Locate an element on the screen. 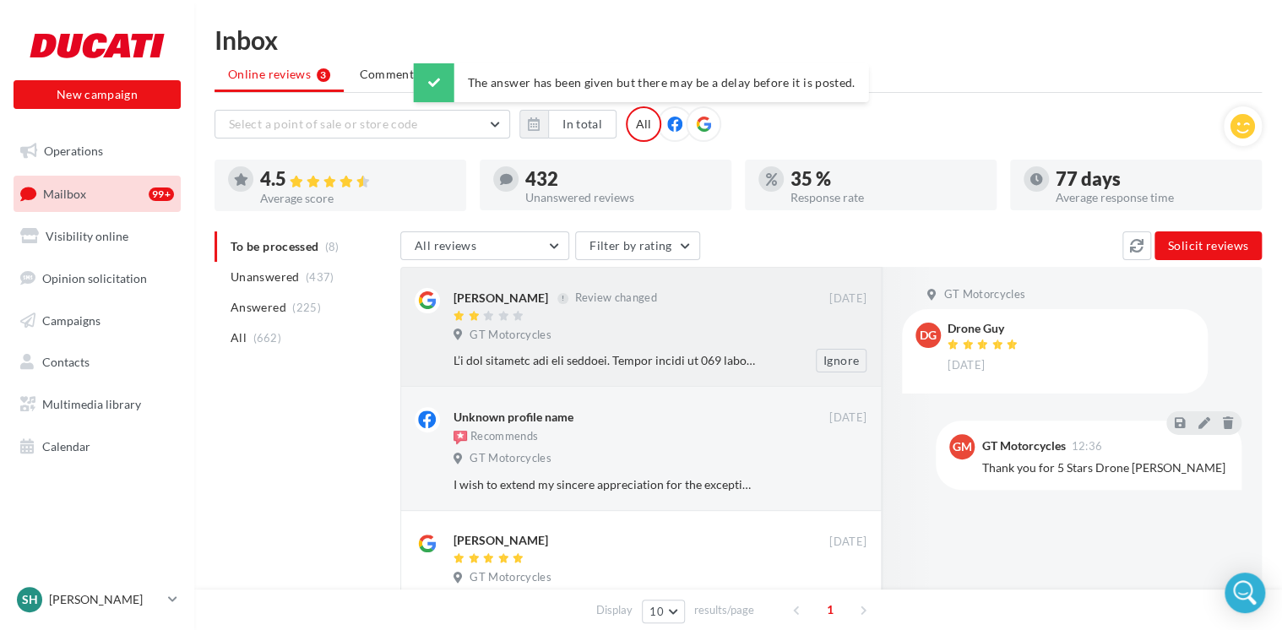 This screenshot has height=630, width=1282. a: Calendar is located at coordinates (97, 447).